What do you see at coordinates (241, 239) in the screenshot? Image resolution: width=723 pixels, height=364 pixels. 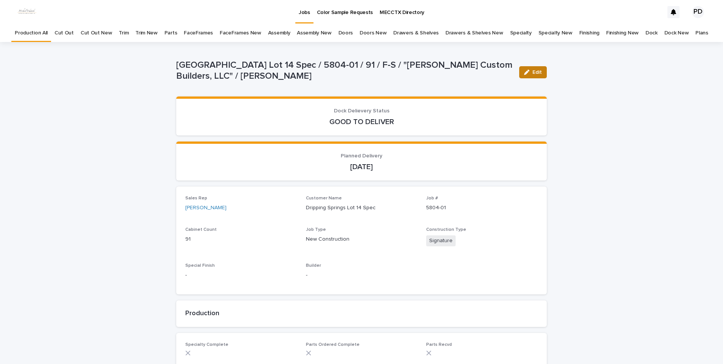 I see `p: 91` at bounding box center [241, 239].